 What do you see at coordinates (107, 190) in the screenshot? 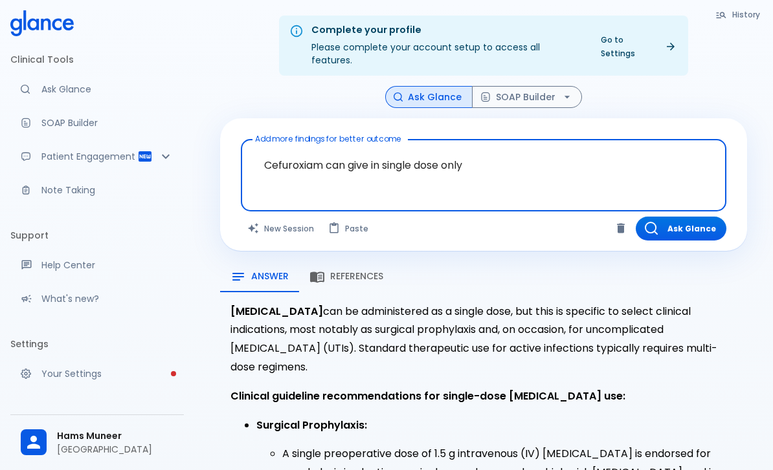
I see `p: Note Taking` at bounding box center [107, 190].